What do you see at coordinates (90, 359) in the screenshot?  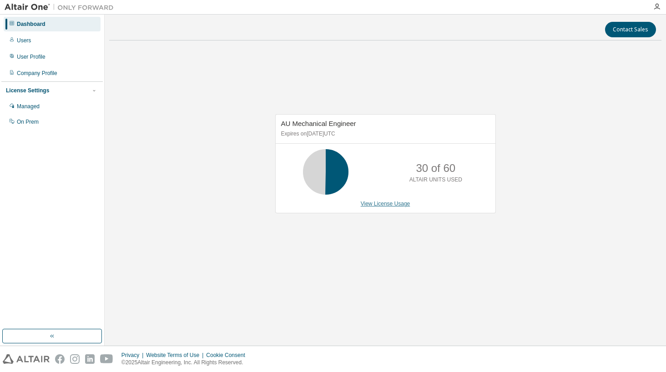 I see `img: linkedin.svg` at bounding box center [90, 359].